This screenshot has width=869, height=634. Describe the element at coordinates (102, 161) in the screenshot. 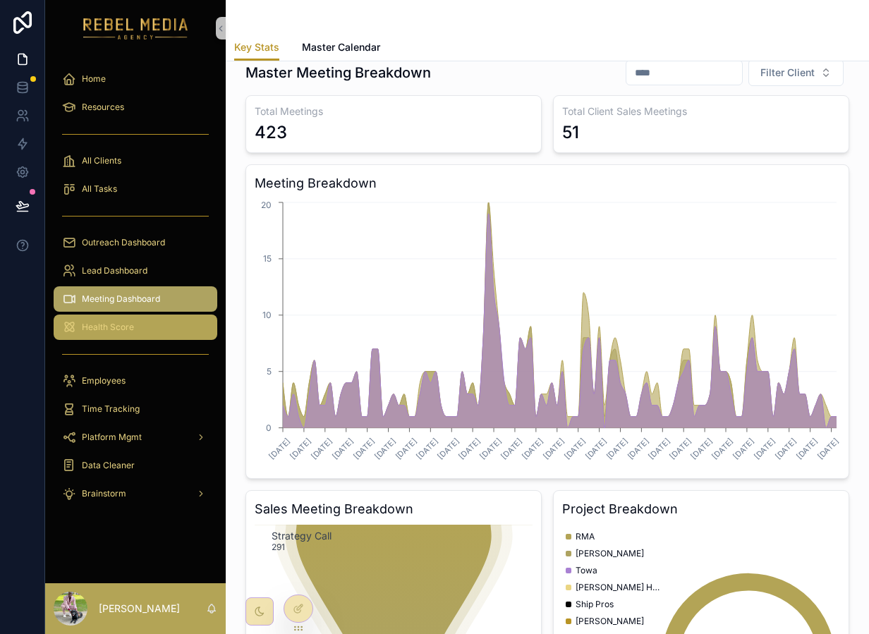

I see `span: All Clients` at that location.